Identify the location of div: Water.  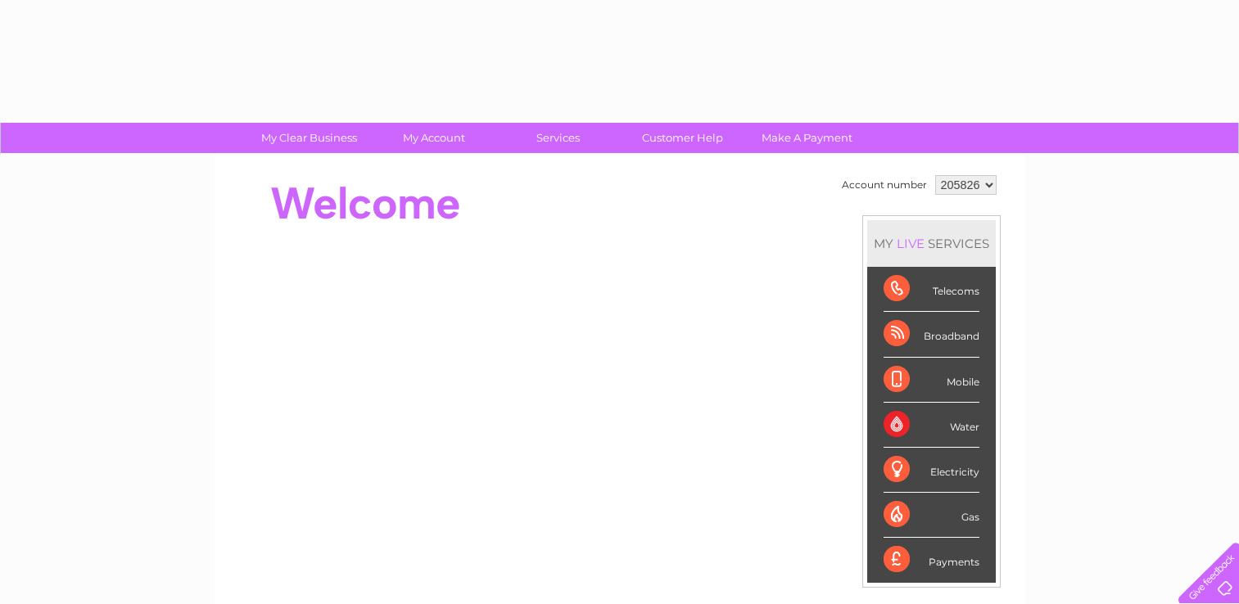
(931, 425).